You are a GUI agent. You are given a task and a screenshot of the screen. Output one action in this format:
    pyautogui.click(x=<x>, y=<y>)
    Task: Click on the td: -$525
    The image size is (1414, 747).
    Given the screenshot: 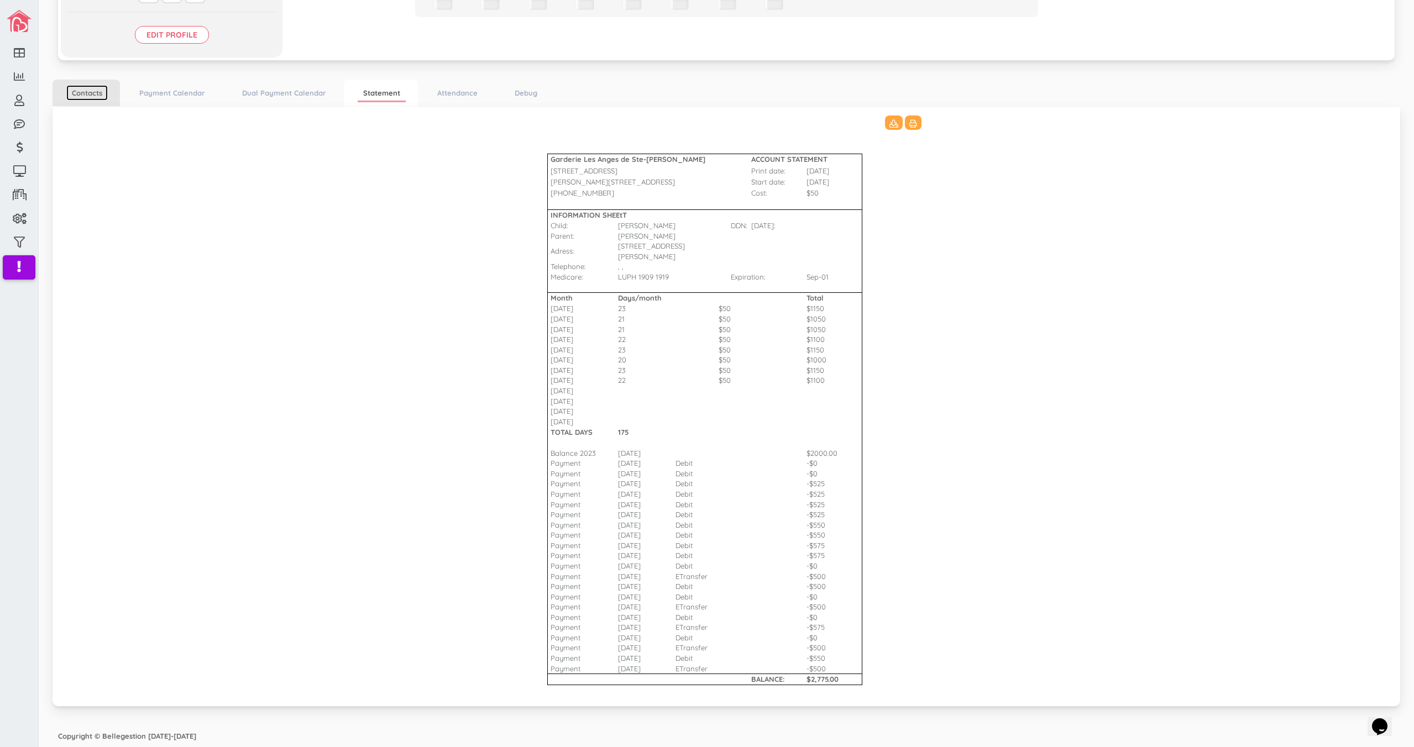 What is the action you would take?
    pyautogui.click(x=834, y=515)
    